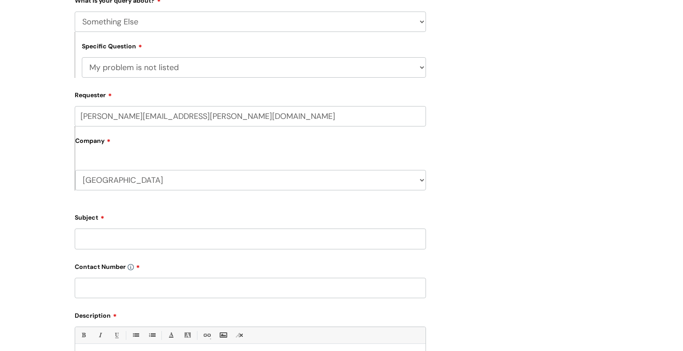 The width and height of the screenshot is (683, 351). Describe the element at coordinates (250, 216) in the screenshot. I see `label: Subject` at that location.